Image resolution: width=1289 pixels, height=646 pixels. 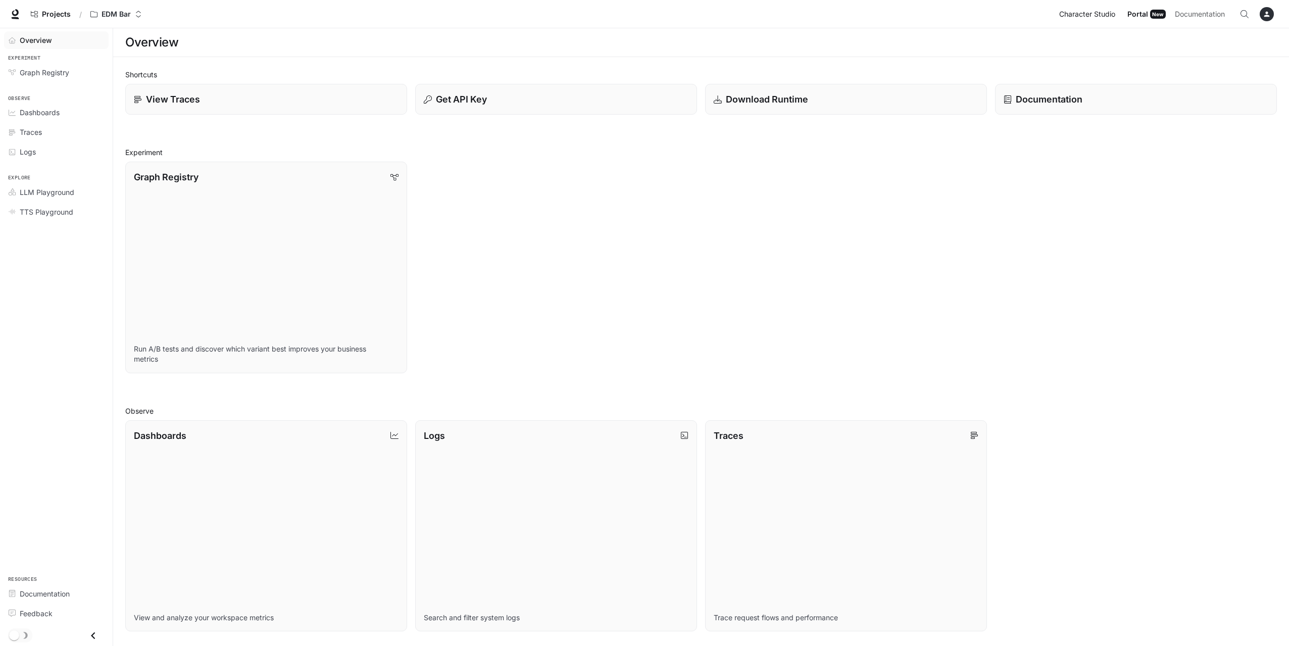 What do you see at coordinates (1049, 99) in the screenshot?
I see `p: Documentation` at bounding box center [1049, 99].